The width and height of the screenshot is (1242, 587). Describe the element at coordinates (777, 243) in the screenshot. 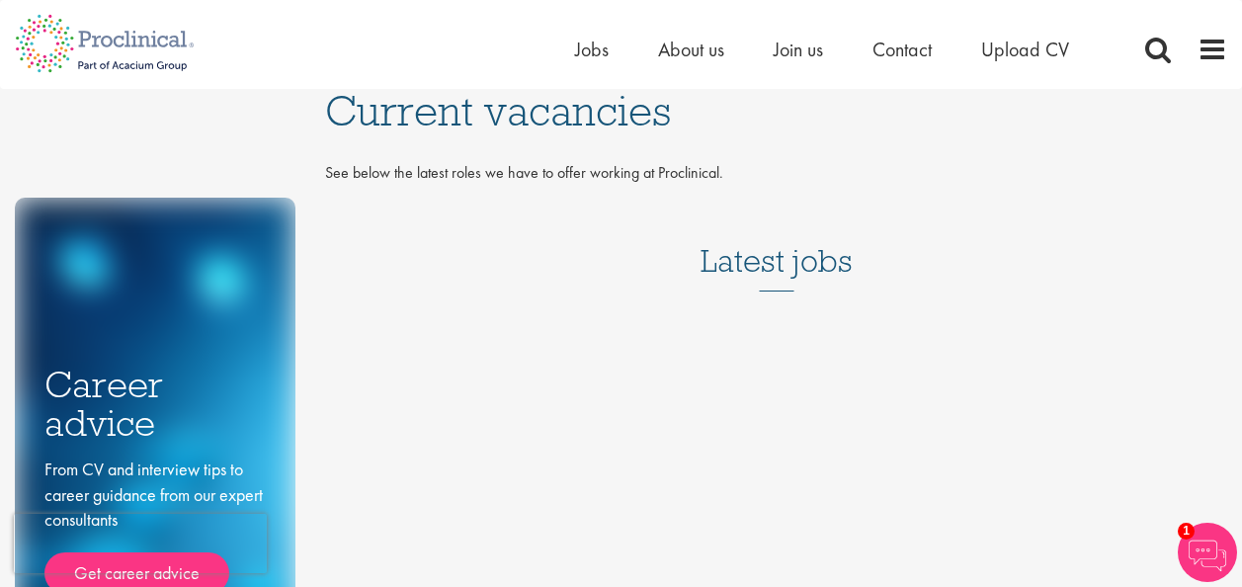

I see `h3: Latest jobs` at that location.